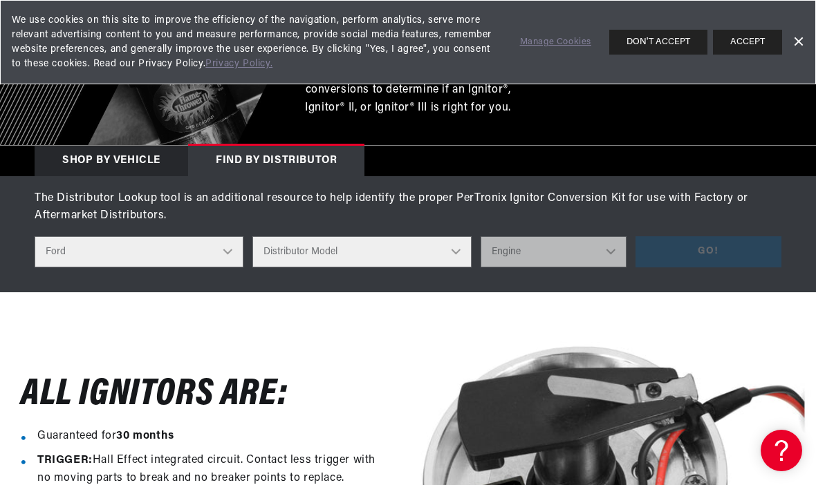  What do you see at coordinates (276, 161) in the screenshot?
I see `div: Find by Distributor` at bounding box center [276, 161].